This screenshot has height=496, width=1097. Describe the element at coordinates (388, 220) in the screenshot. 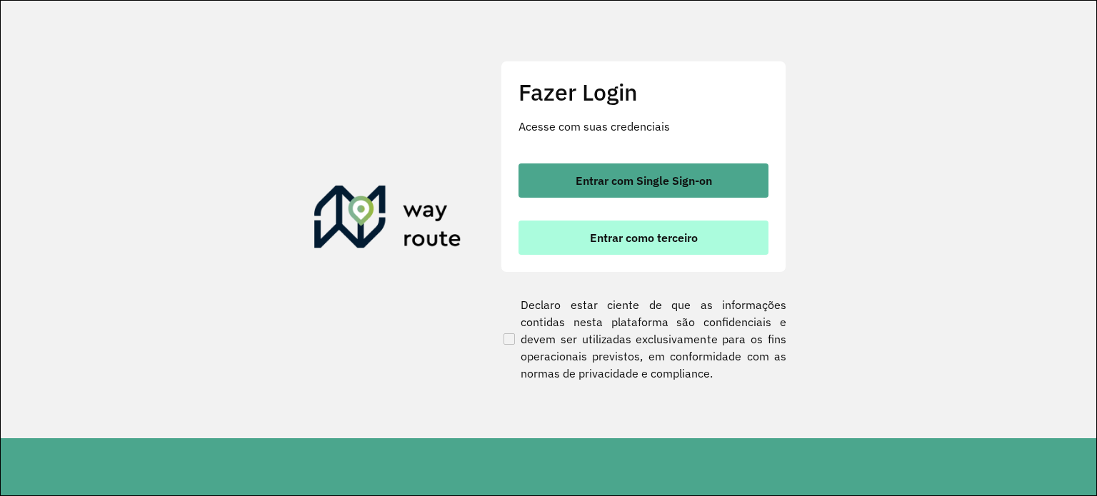

I see `img: Roteirizador AmbevTech` at that location.